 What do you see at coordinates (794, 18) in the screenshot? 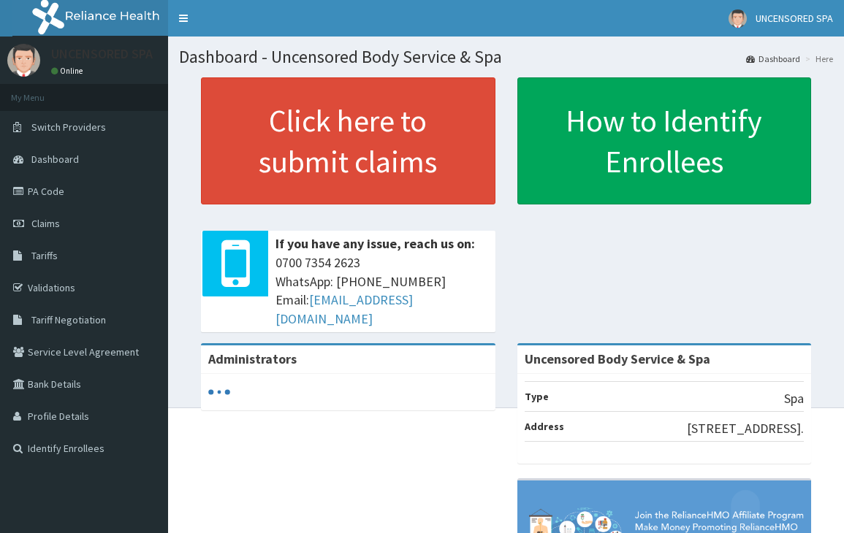
I see `span: UNCENSORED SPA` at bounding box center [794, 18].